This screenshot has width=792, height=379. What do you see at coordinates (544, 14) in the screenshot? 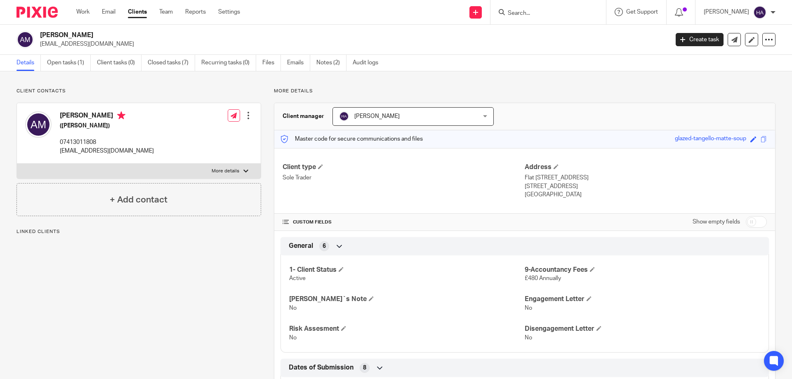
I see `input: Search` at bounding box center [544, 14].